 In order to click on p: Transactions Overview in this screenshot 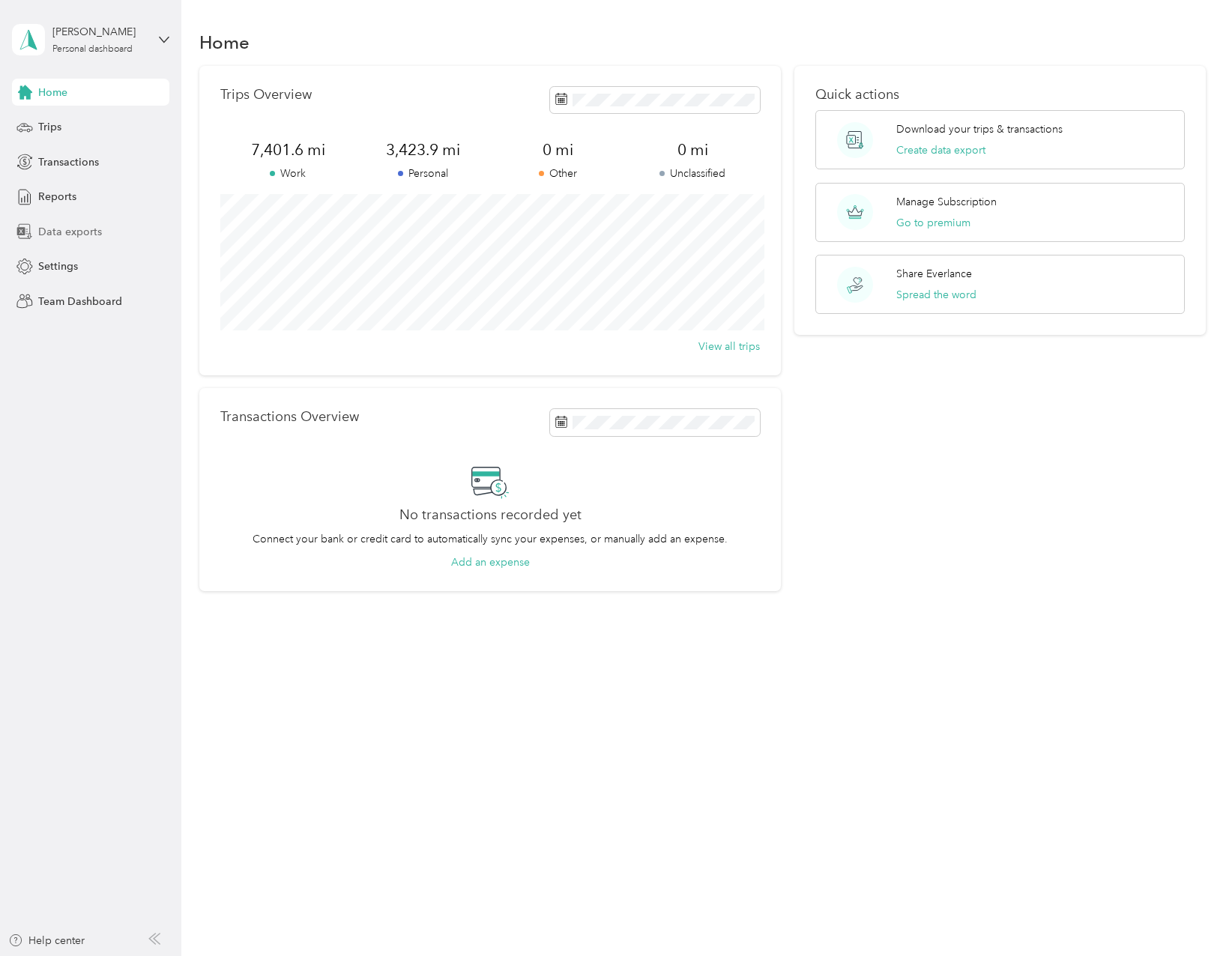, I will do `click(289, 417)`.